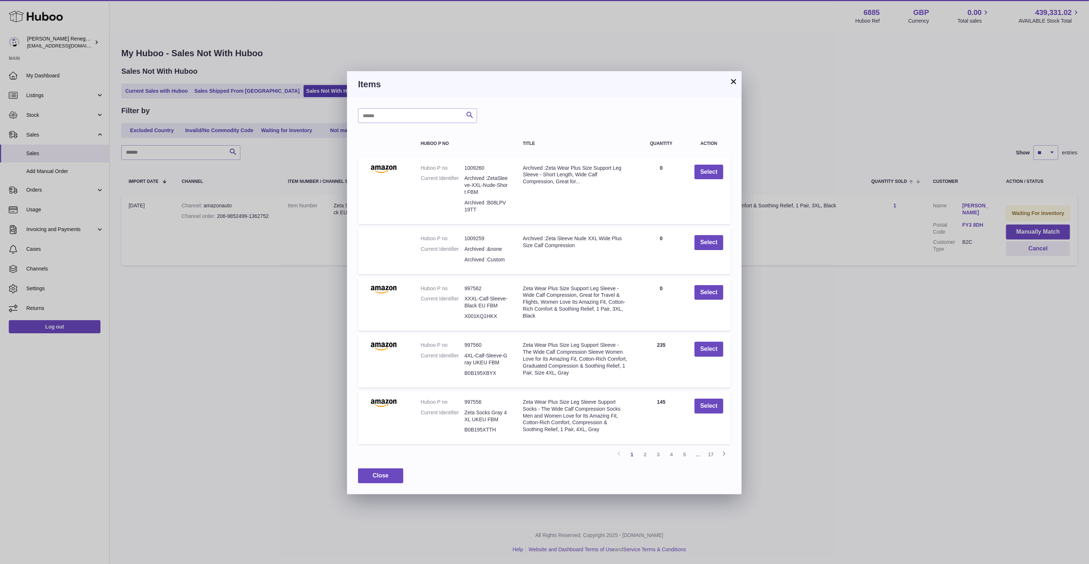 The image size is (1089, 564). Describe the element at coordinates (671, 455) in the screenshot. I see `a: 4` at that location.